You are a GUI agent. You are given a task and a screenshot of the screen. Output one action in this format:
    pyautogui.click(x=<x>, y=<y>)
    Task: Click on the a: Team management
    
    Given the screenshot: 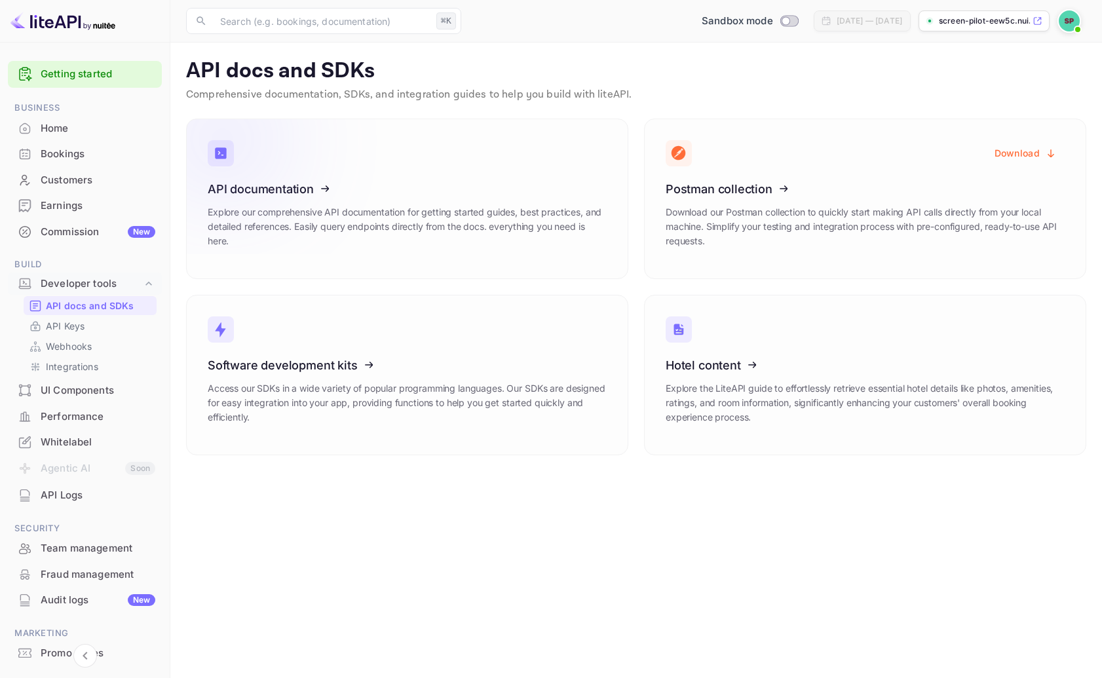 What is the action you would take?
    pyautogui.click(x=85, y=548)
    